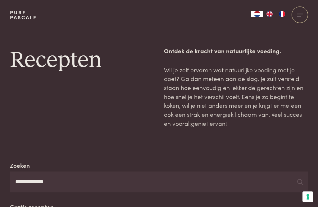 The height and width of the screenshot is (207, 318). What do you see at coordinates (308, 196) in the screenshot?
I see `button: Uw voorkeuren voor toestemming voor trackingtechnologieën` at bounding box center [308, 196].